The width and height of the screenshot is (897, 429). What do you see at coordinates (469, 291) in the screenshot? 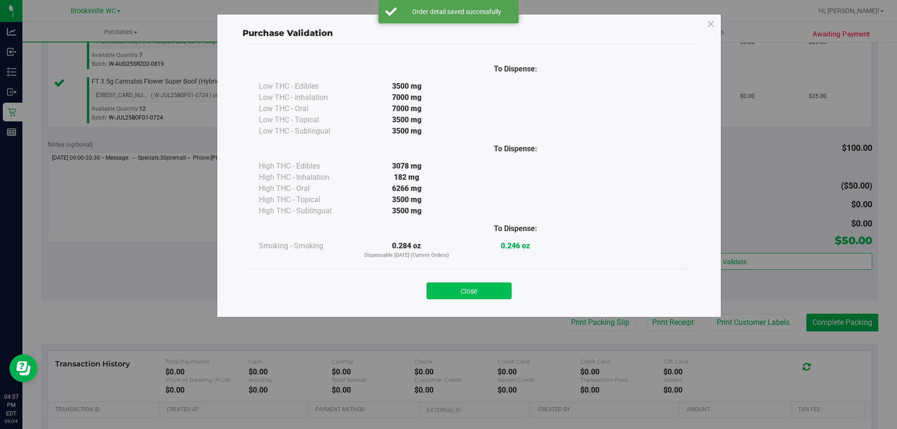
I see `button: Close` at bounding box center [469, 291].